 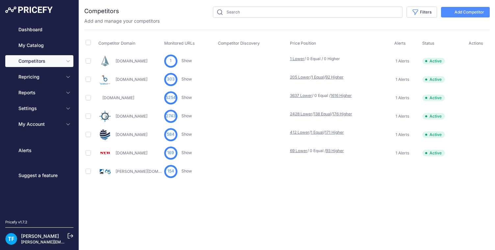 What do you see at coordinates (465, 12) in the screenshot?
I see `button: Add Competitor` at bounding box center [465, 12].